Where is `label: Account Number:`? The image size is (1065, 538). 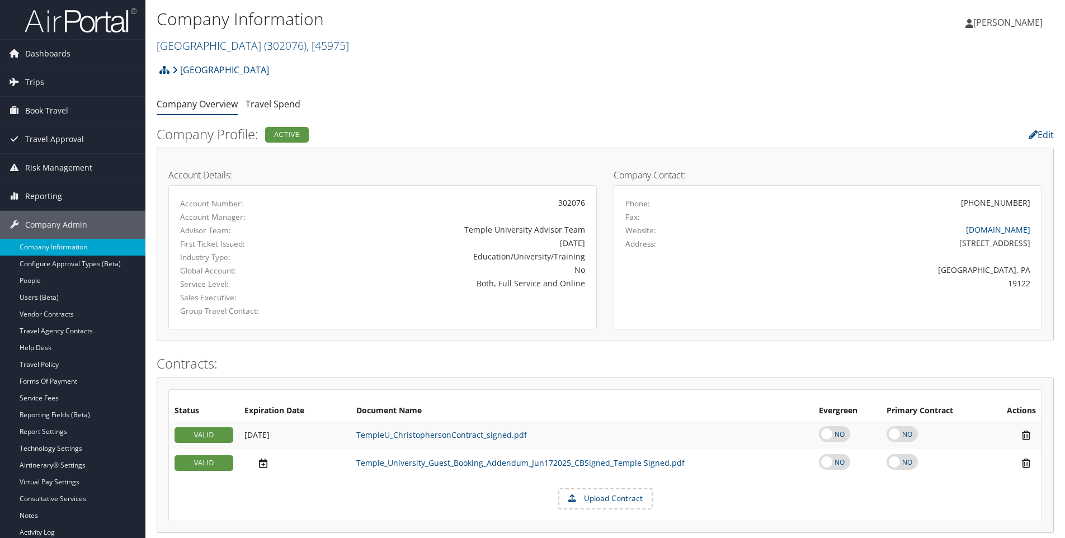
label: Account Number: is located at coordinates (242, 204).